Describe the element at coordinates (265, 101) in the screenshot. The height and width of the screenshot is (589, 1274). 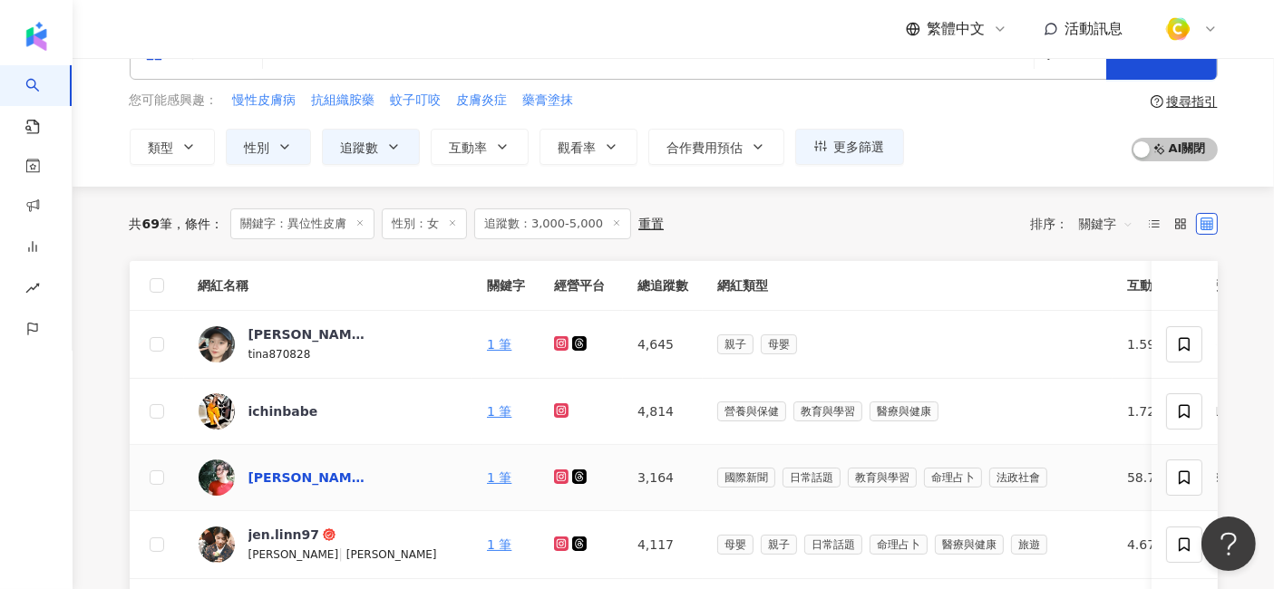
I see `span: 慢性皮膚病` at that location.